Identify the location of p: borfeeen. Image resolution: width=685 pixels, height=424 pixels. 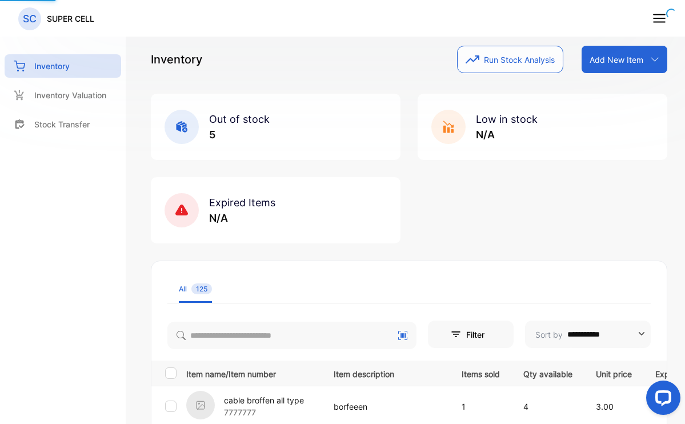
(386, 406).